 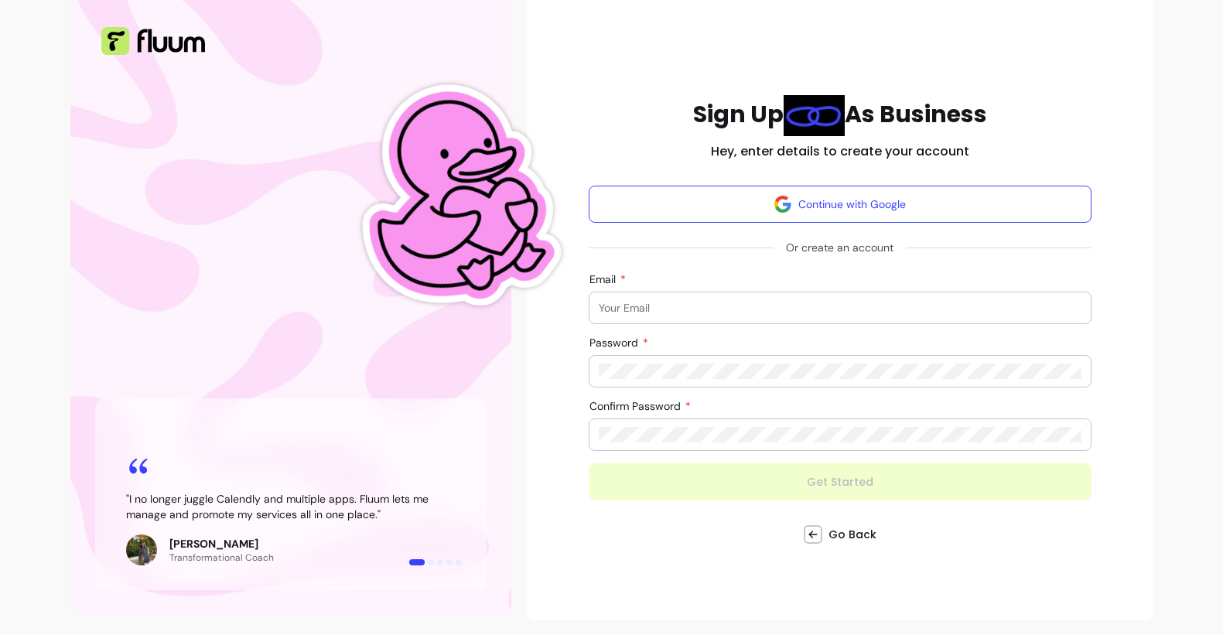 I want to click on input: Email, so click(x=840, y=308).